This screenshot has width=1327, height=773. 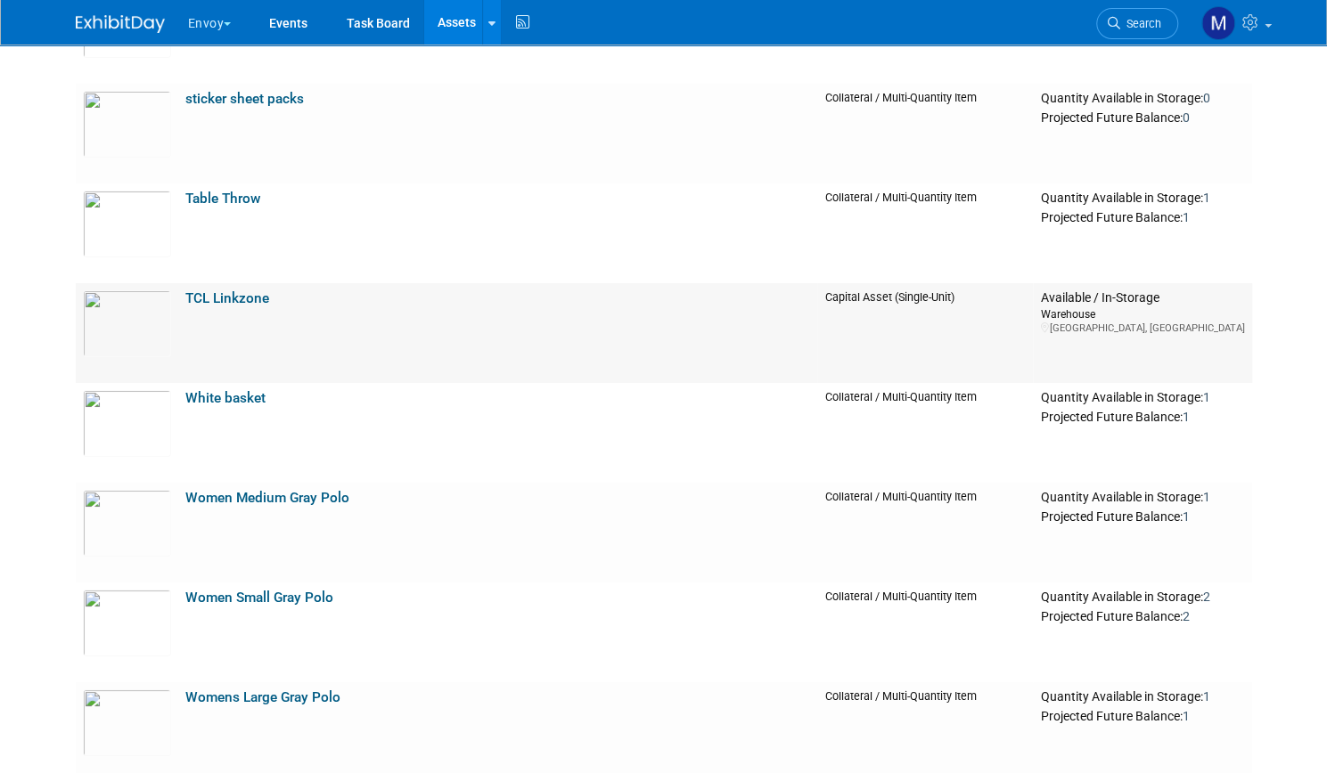 I want to click on img: ExhibitDay, so click(x=120, y=24).